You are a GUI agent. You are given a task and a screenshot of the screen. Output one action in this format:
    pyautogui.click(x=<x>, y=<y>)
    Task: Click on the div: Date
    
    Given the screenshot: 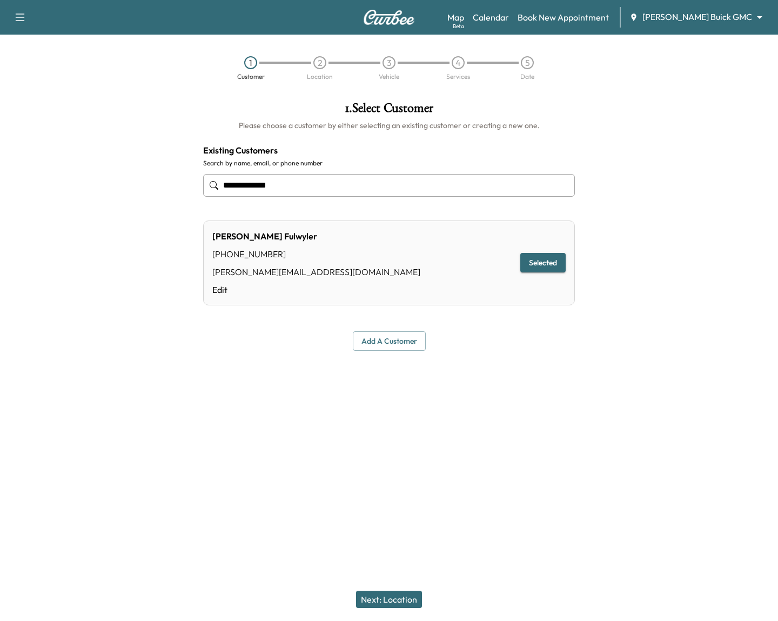 What is the action you would take?
    pyautogui.click(x=528, y=77)
    